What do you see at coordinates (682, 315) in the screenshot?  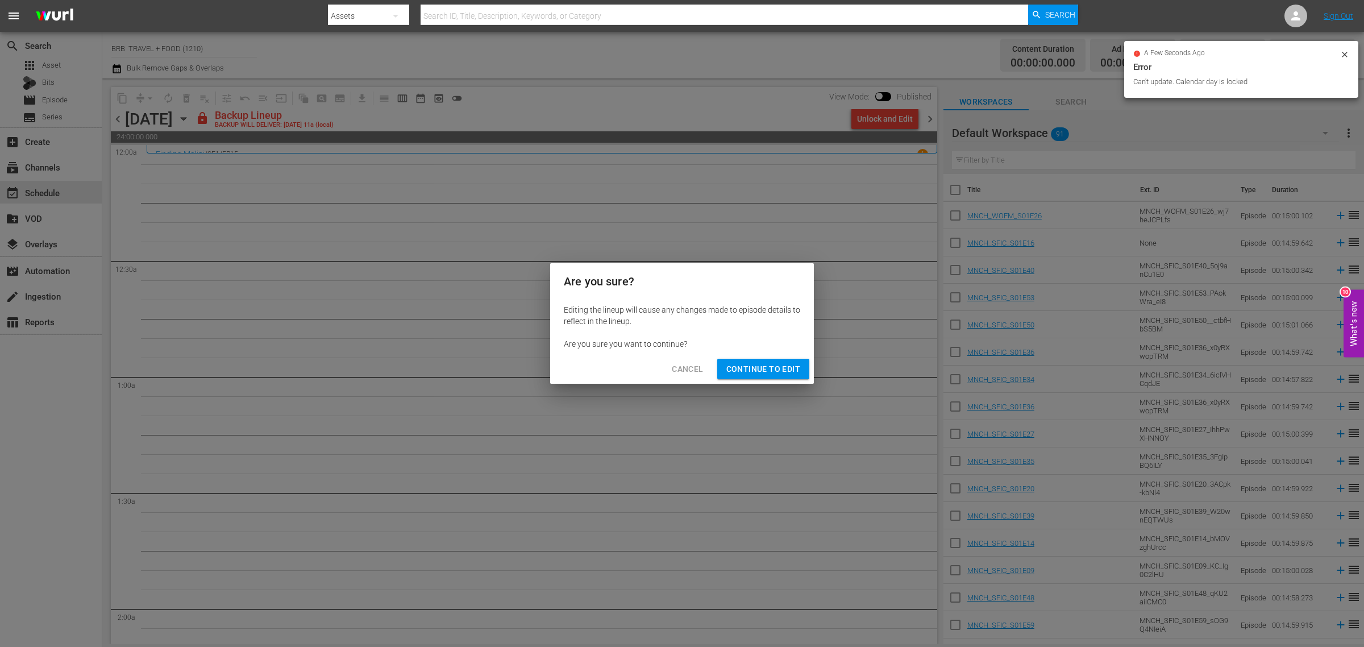 I see `div: Editing the lineup will cause any changes made to episode details to reflect in the lineup.` at bounding box center [682, 315].